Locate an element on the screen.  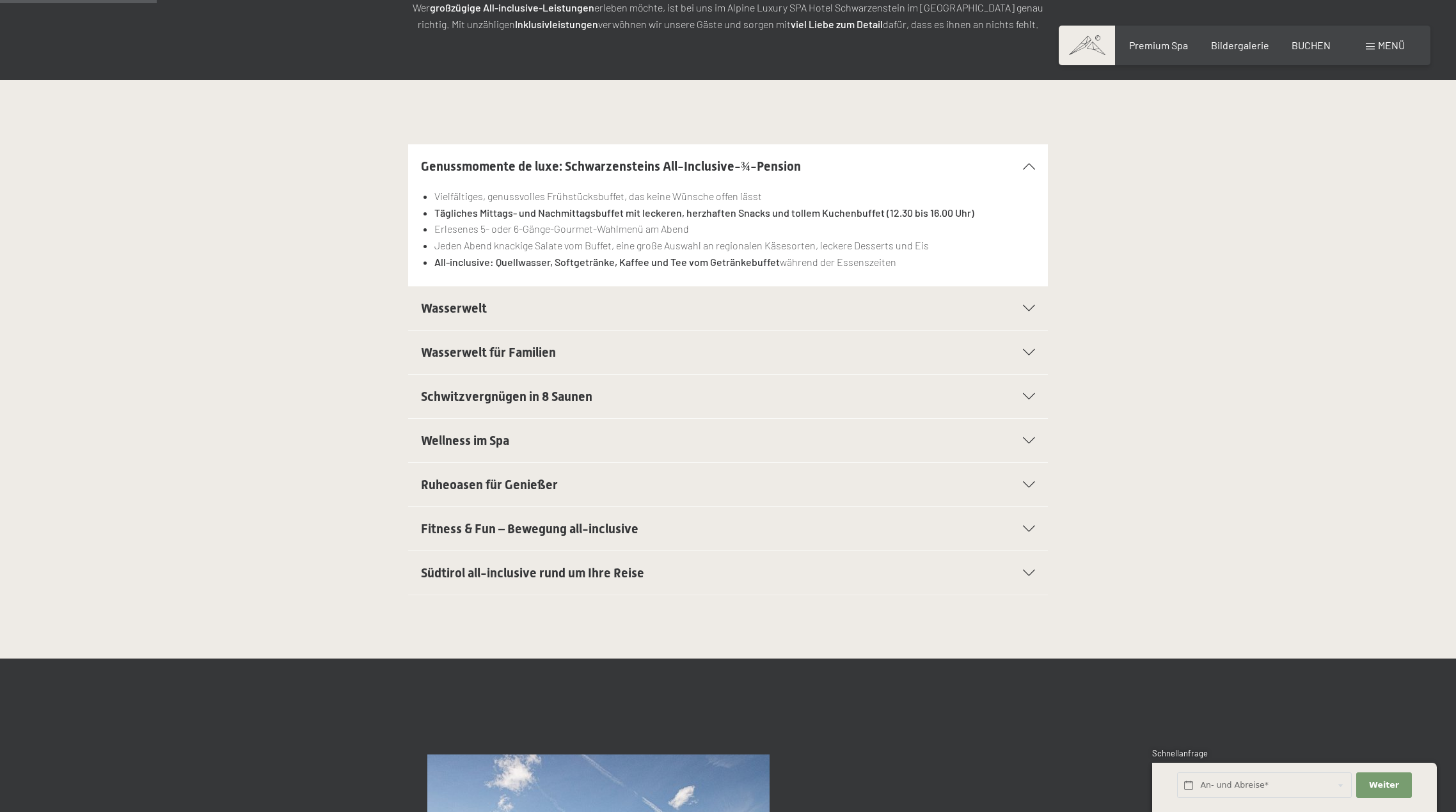
span: Schnellanfrage is located at coordinates (1180, 753).